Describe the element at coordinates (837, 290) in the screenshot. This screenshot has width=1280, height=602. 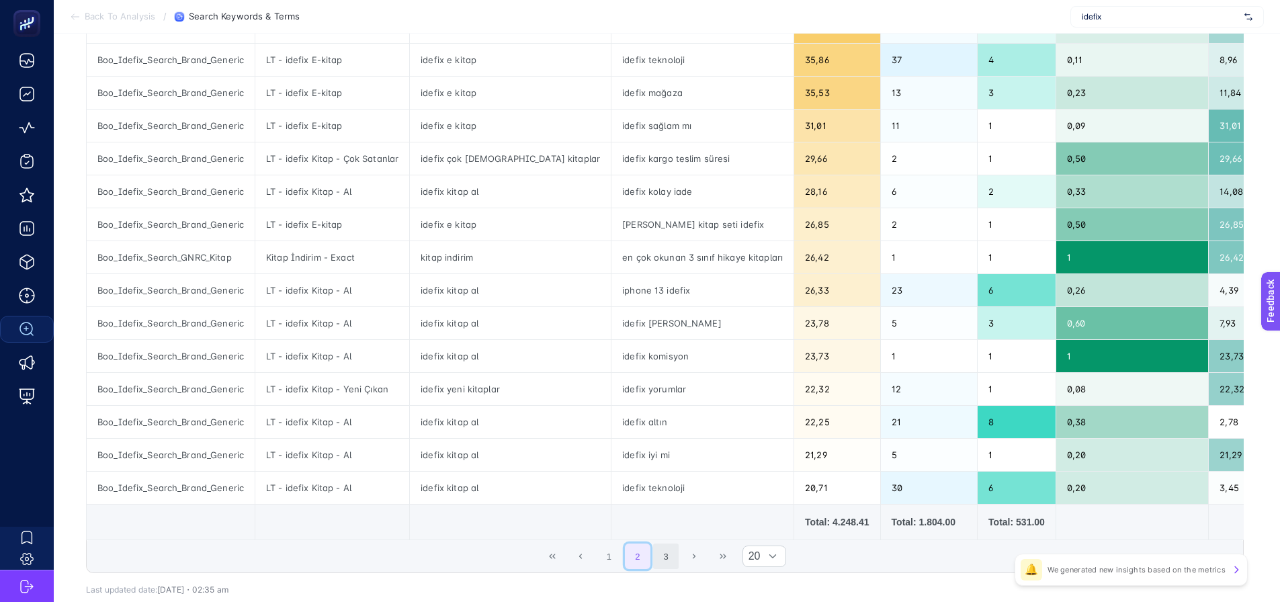
I see `div: 26,33` at that location.